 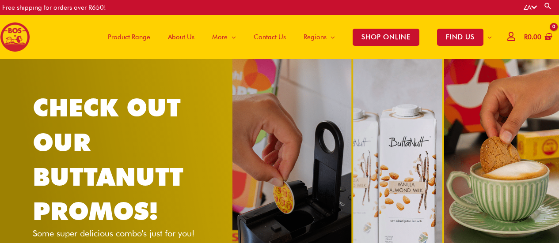 What do you see at coordinates (385, 37) in the screenshot?
I see `a: SHOP ONLINE` at bounding box center [385, 37].